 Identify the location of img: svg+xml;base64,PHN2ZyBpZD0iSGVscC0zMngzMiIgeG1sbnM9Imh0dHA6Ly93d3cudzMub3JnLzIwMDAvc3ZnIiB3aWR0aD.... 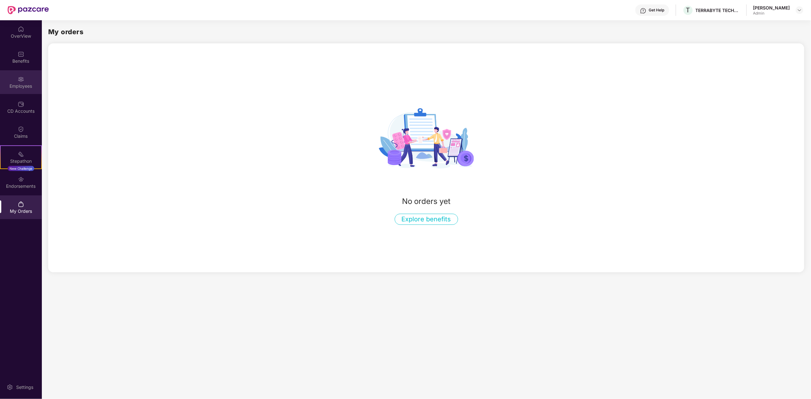
(643, 11).